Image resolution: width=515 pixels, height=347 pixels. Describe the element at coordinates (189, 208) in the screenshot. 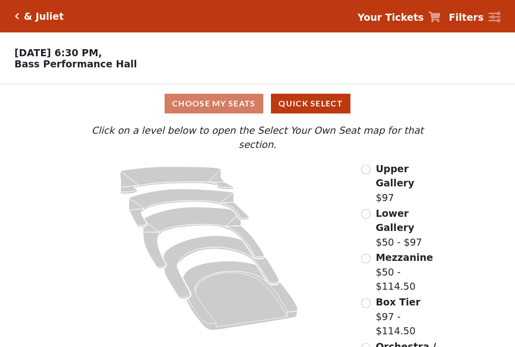

I see `path: Lower Gallery - Seats Available: 74` at that location.